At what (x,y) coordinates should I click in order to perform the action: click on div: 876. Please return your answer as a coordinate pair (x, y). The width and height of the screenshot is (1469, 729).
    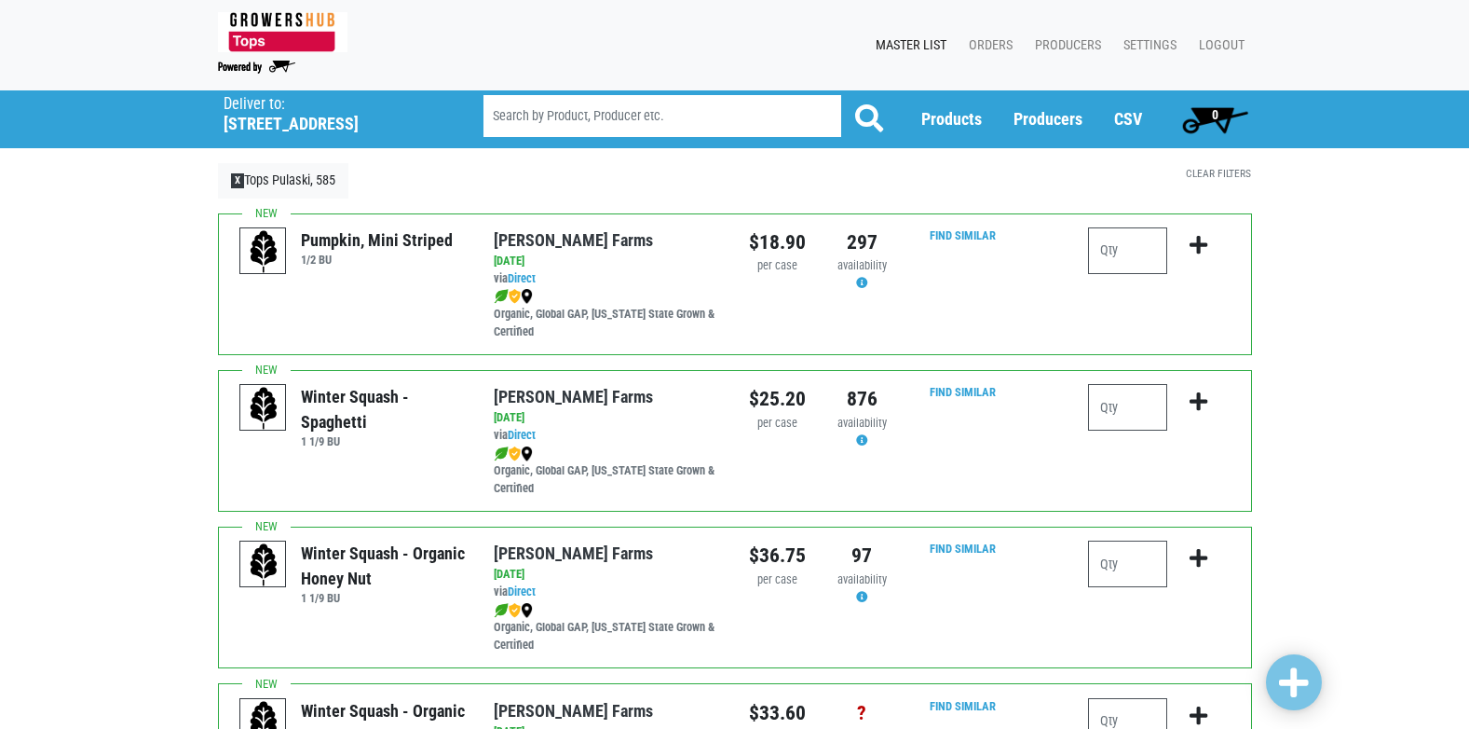
    Looking at the image, I should click on (862, 399).